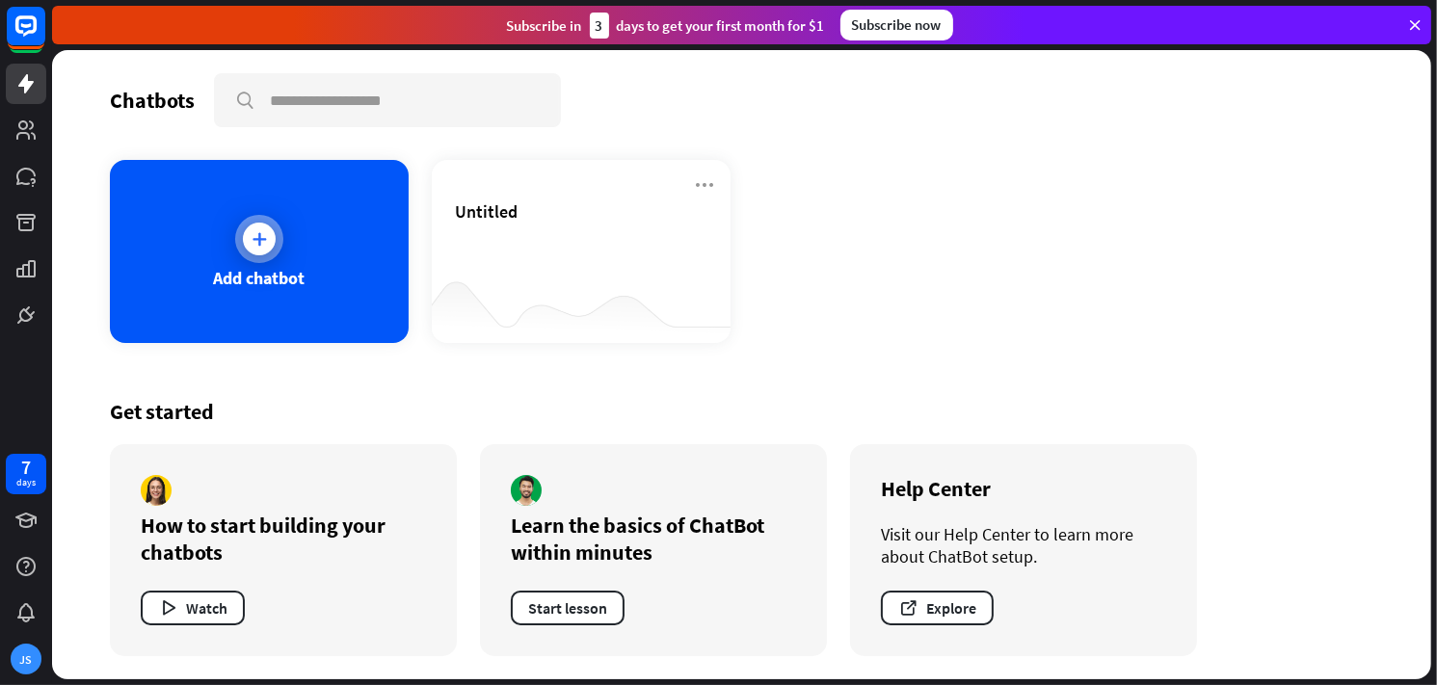  Describe the element at coordinates (741, 412) in the screenshot. I see `div: Get started` at that location.